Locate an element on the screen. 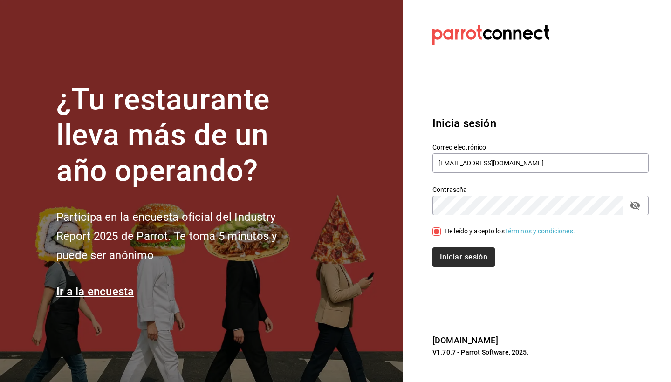  h2: Participa en la encuesta oficial del Industry Report 2025 de Parrot. Te toma 5 minutos y puede se... is located at coordinates (182, 236).